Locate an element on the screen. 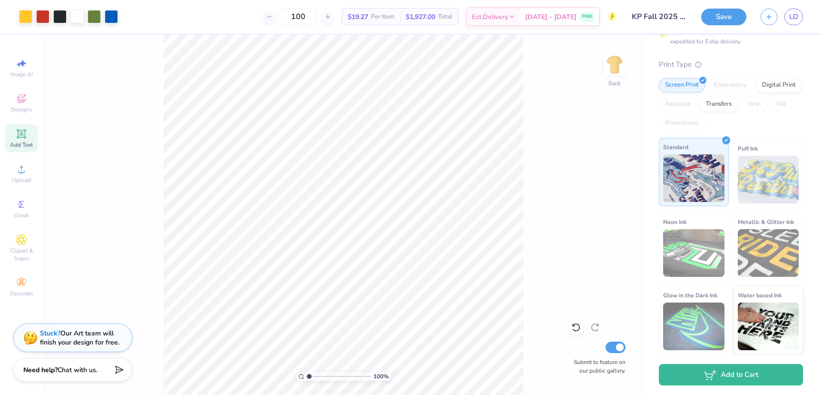 This screenshot has height=395, width=822. span: $19.27 is located at coordinates (358, 17).